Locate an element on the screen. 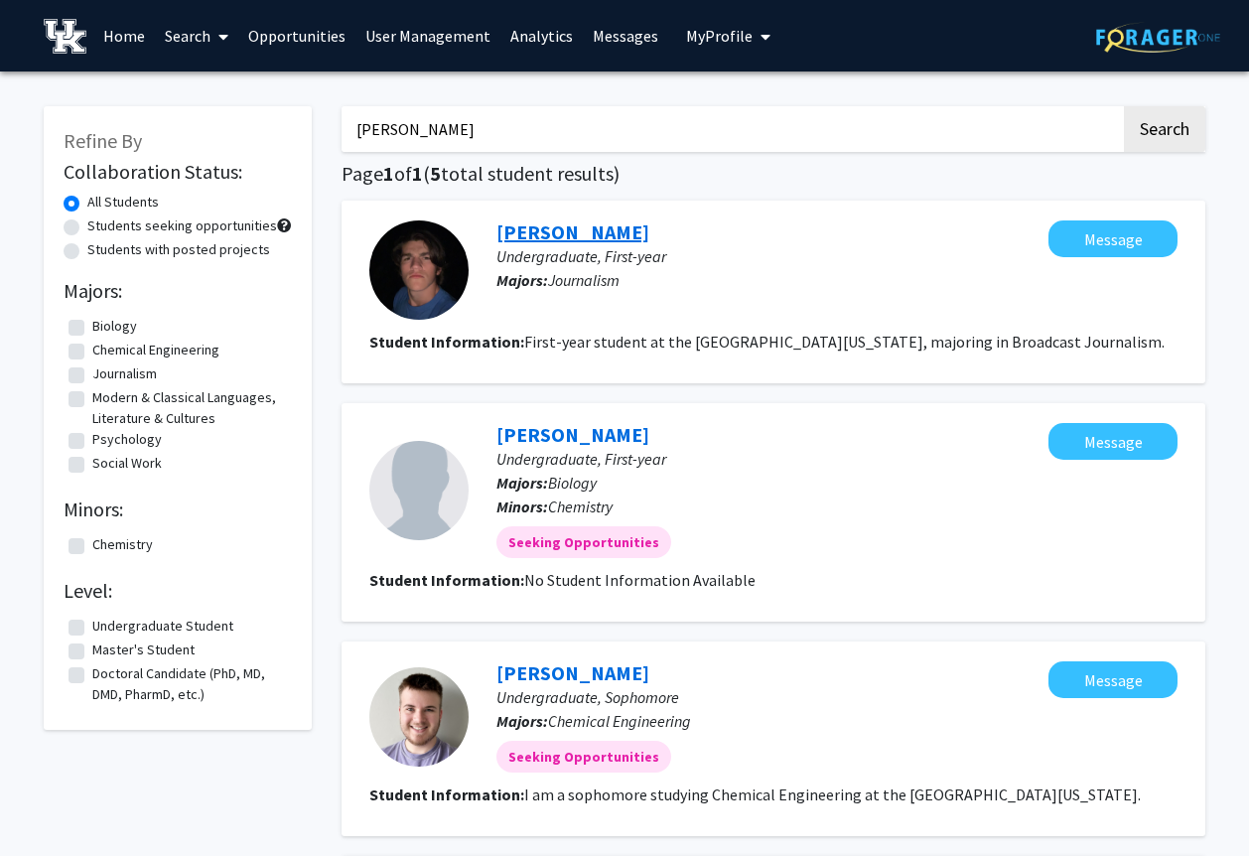 Image resolution: width=1249 pixels, height=856 pixels. label: All Students is located at coordinates (123, 202).